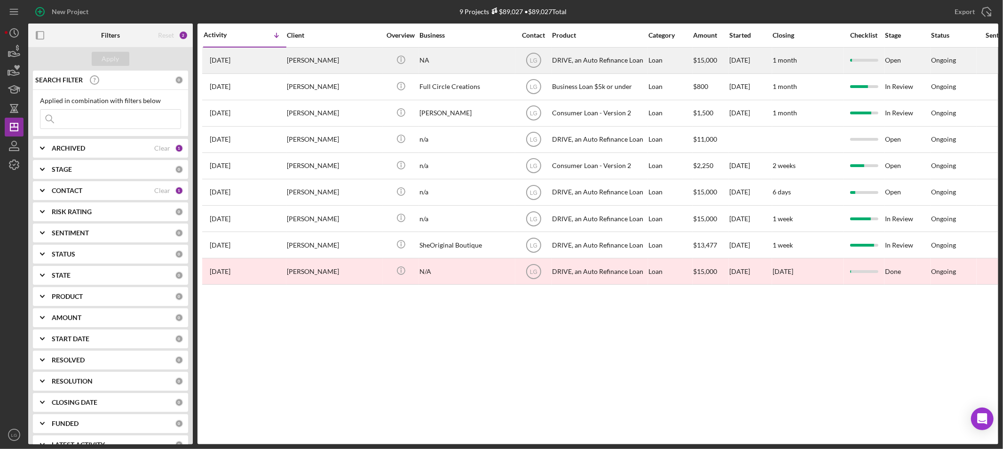 This screenshot has height=449, width=1003. I want to click on b: START DATE, so click(71, 339).